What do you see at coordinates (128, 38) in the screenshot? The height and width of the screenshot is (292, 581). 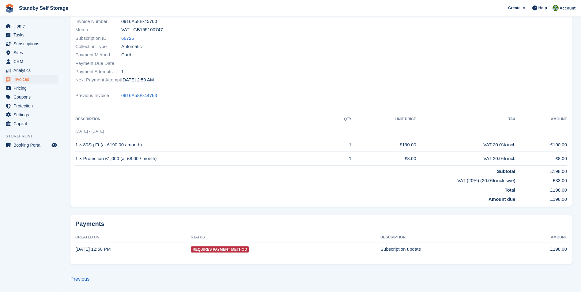 I see `a: 66726` at bounding box center [128, 38].